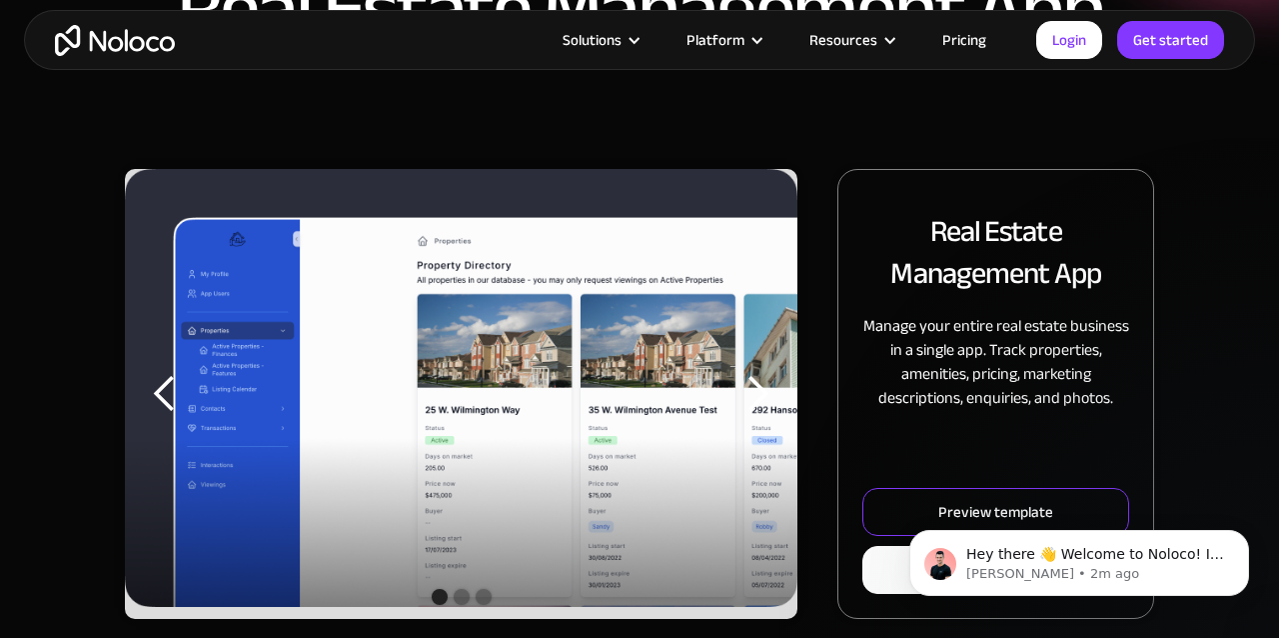  Describe the element at coordinates (484, 597) in the screenshot. I see `div: Show slide 3 of 3` at that location.